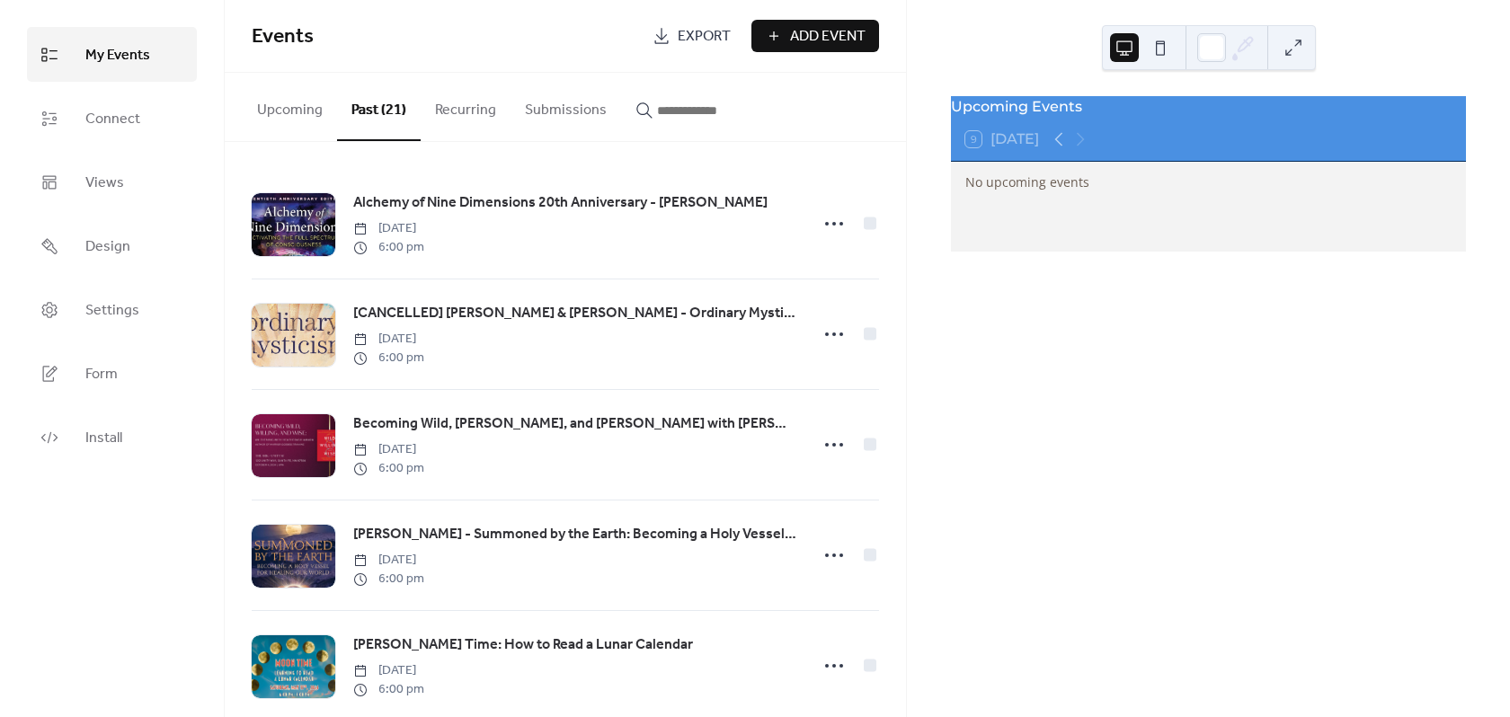 The height and width of the screenshot is (717, 1510). What do you see at coordinates (466, 106) in the screenshot?
I see `button: Recurring` at bounding box center [466, 106].